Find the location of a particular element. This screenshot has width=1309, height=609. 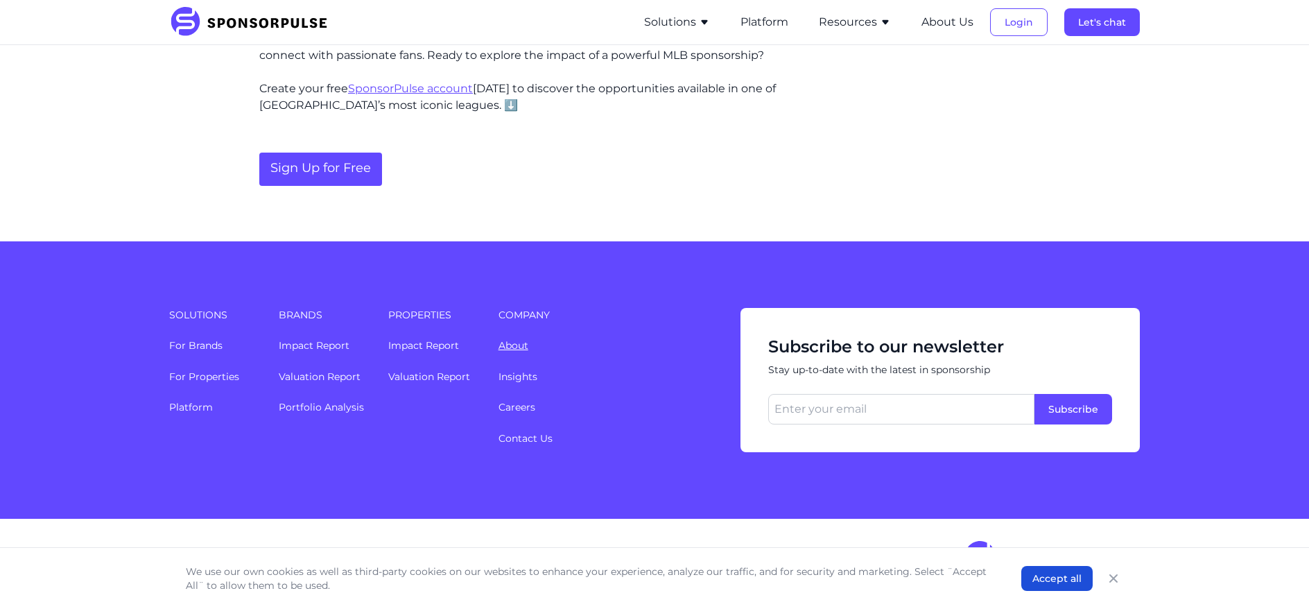

a: Careers is located at coordinates (516, 407).